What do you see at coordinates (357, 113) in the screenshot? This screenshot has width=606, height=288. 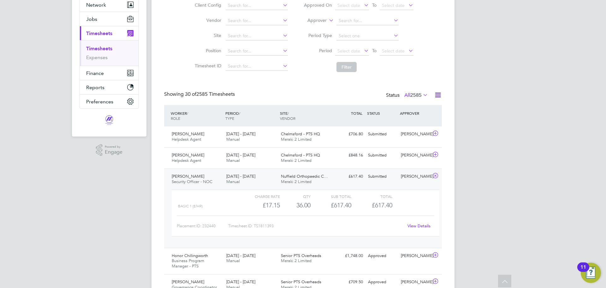 I see `span: TOTAL` at bounding box center [357, 113].